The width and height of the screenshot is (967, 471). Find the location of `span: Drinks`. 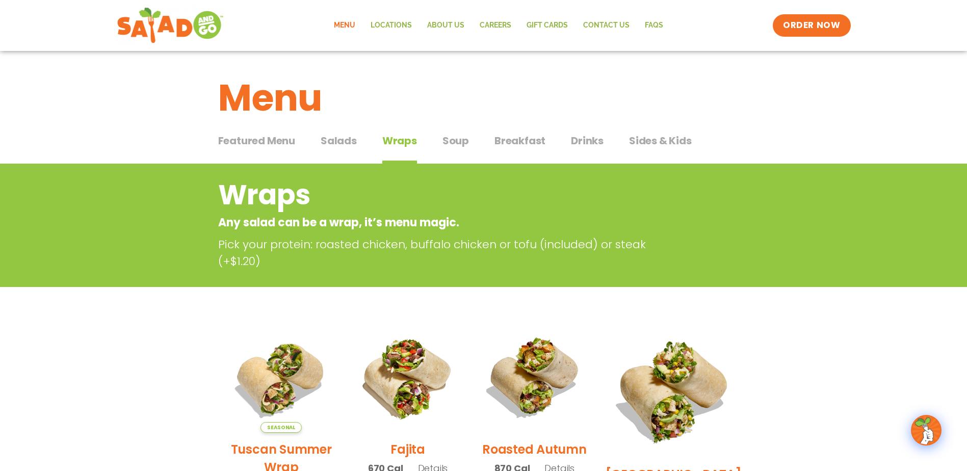

span: Drinks is located at coordinates (588, 141).